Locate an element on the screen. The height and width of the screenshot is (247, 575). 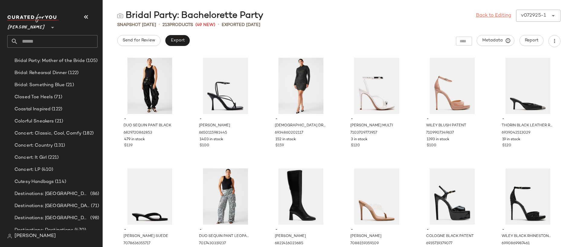
button: Export is located at coordinates (177, 41).